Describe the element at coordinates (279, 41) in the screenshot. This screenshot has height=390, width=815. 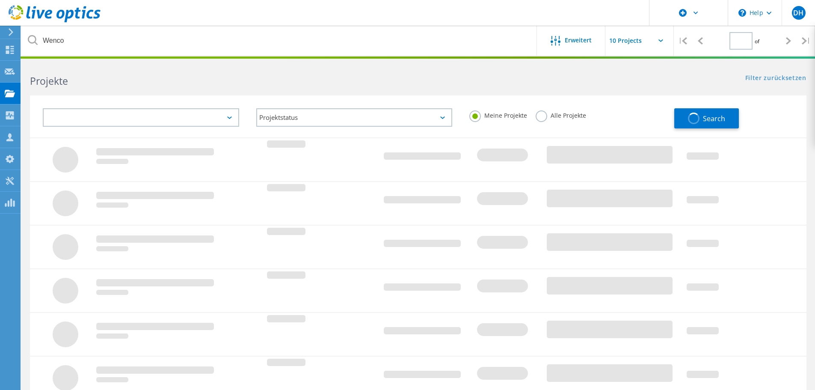
I see `input: Projekte nach Namen, Verantwortlichem, ID, Unternehmen usw. suchen` at that location.